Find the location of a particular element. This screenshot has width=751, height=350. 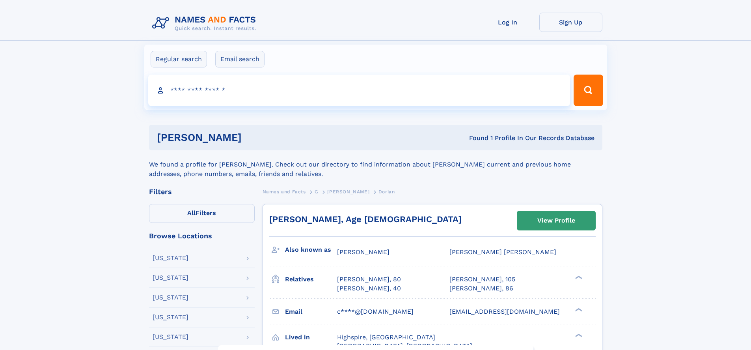

span: Dorian is located at coordinates (387, 192).